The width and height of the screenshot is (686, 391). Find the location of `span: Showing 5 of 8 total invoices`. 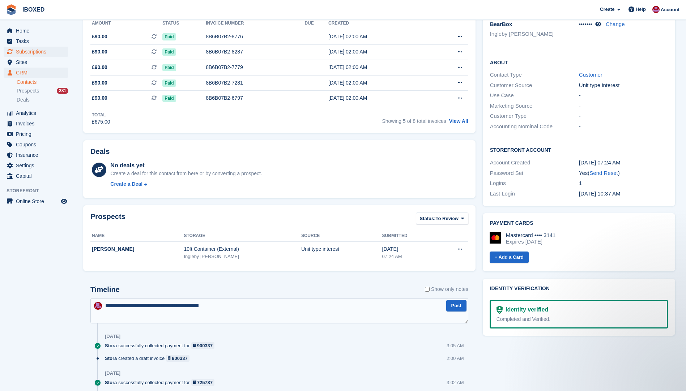

span: Showing 5 of 8 total invoices is located at coordinates (413, 121).